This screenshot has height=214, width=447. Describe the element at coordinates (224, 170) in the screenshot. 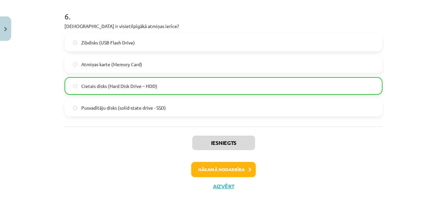

I see `button: Nākamā nodarbība` at that location.